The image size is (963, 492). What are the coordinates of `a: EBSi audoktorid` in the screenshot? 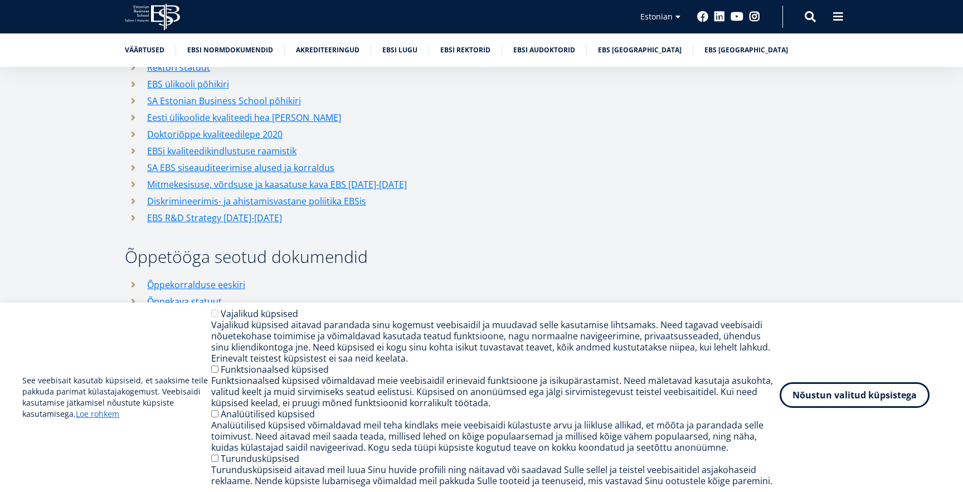 It's located at (544, 50).